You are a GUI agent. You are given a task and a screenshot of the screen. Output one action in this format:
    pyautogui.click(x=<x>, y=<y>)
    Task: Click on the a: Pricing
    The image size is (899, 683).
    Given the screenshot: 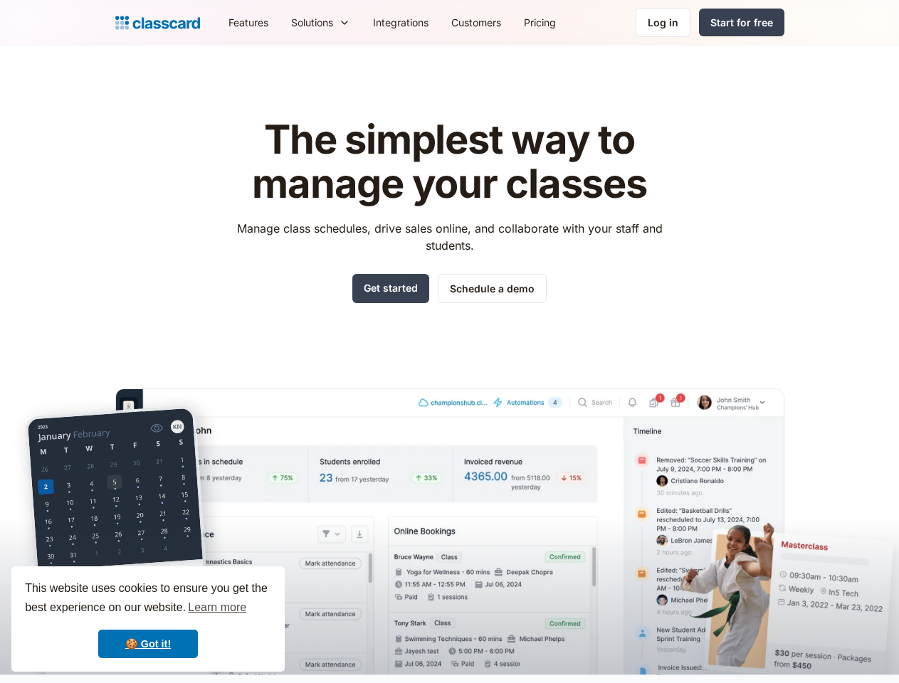 What is the action you would take?
    pyautogui.click(x=539, y=22)
    